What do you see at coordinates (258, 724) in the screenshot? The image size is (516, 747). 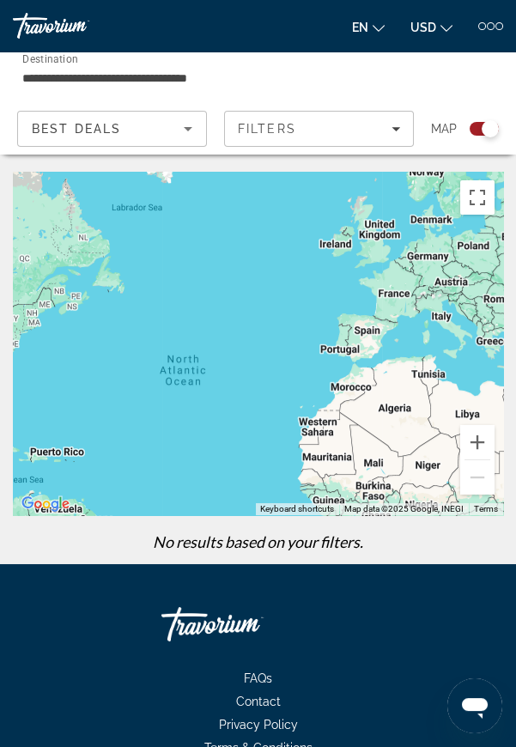 I see `a: Privacy Policy` at bounding box center [258, 724].